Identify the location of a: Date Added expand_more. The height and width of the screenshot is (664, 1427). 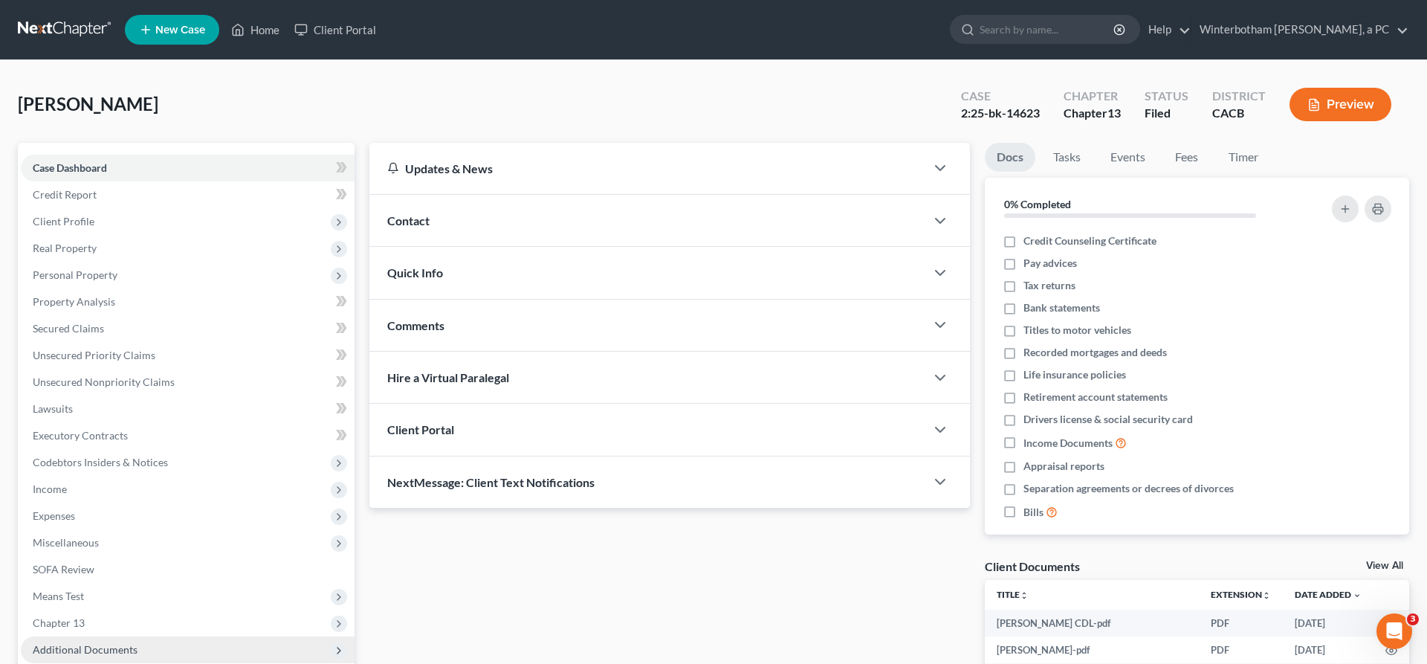
(1328, 594).